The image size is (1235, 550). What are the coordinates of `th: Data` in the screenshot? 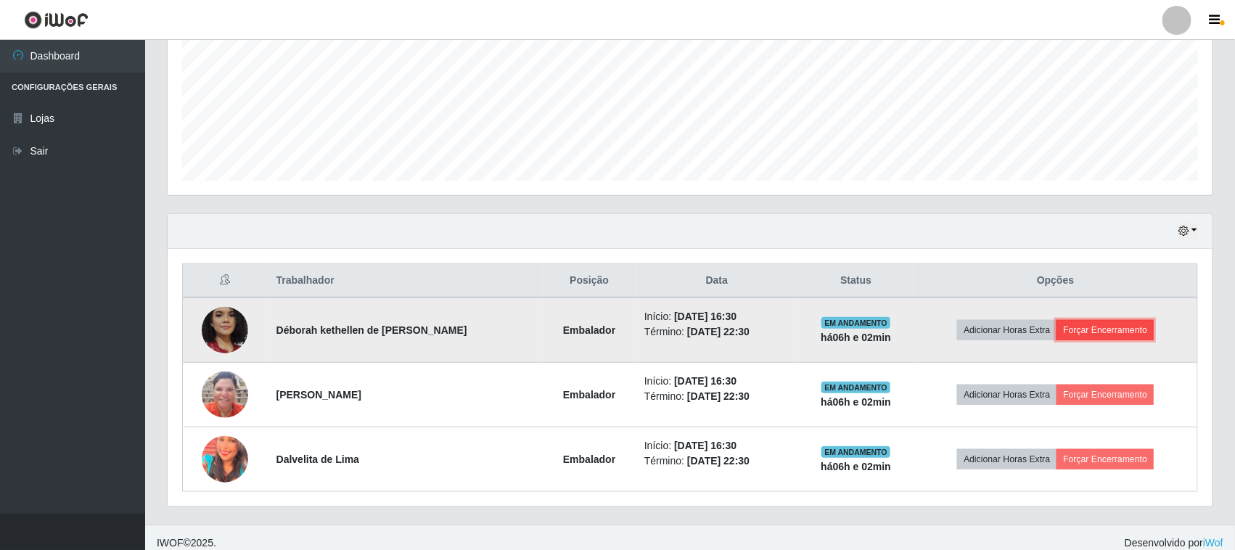 It's located at (717, 281).